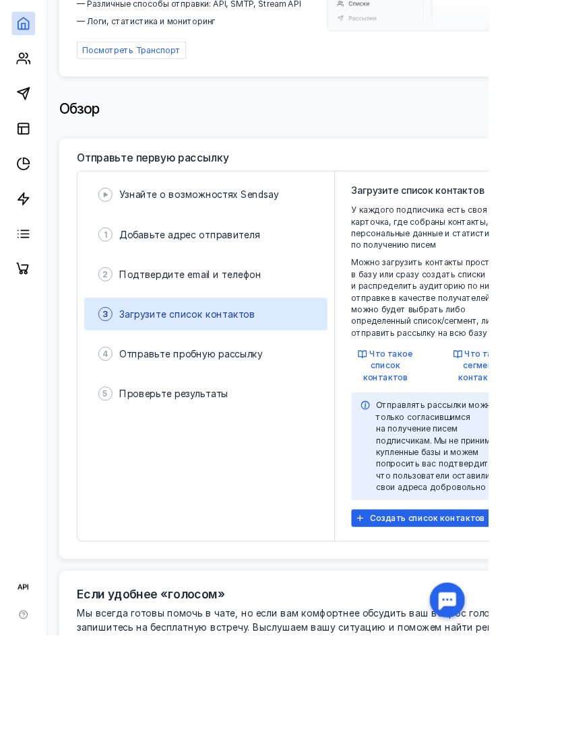 This screenshot has height=731, width=562. Describe the element at coordinates (121, 270) in the screenshot. I see `span: 1` at that location.